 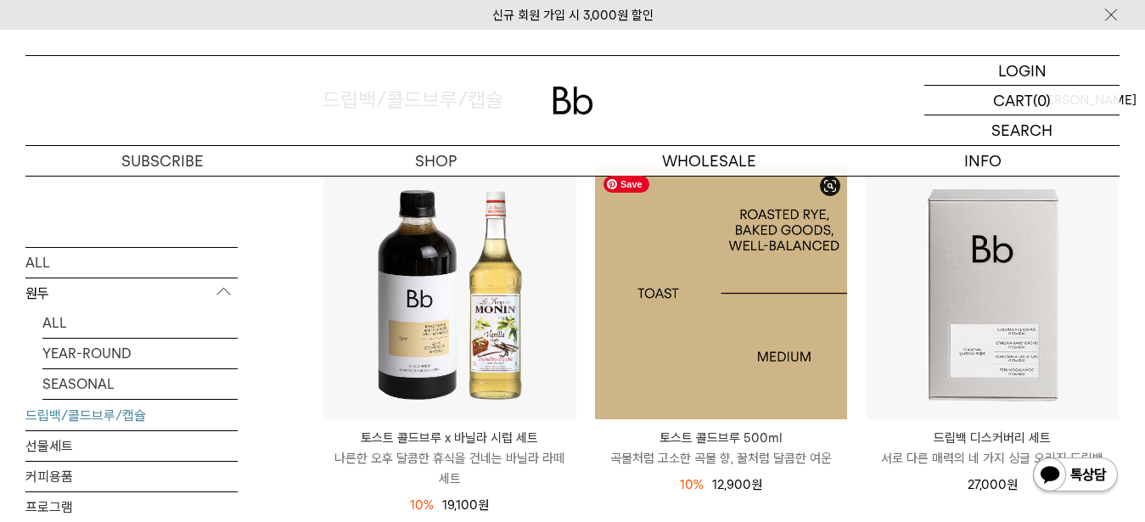 What do you see at coordinates (132, 293) in the screenshot?
I see `p: 원두` at bounding box center [132, 293].